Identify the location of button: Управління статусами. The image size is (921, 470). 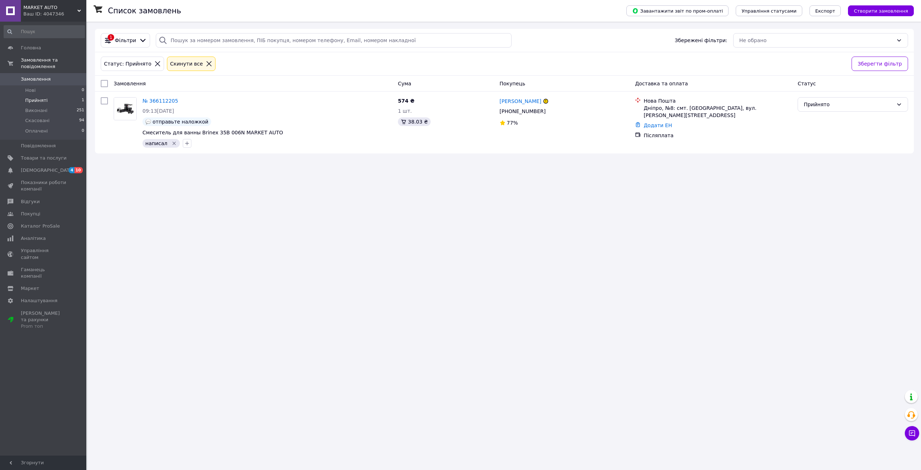
(769, 11).